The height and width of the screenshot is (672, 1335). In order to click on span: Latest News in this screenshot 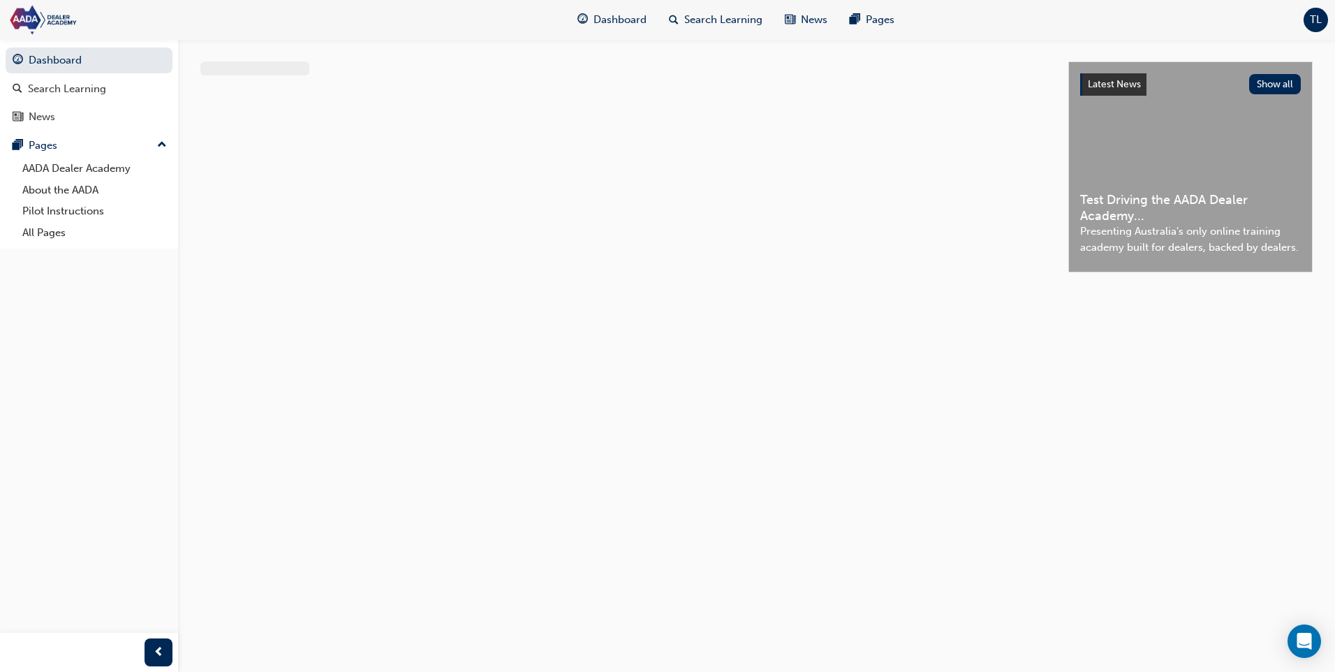, I will do `click(1114, 84)`.